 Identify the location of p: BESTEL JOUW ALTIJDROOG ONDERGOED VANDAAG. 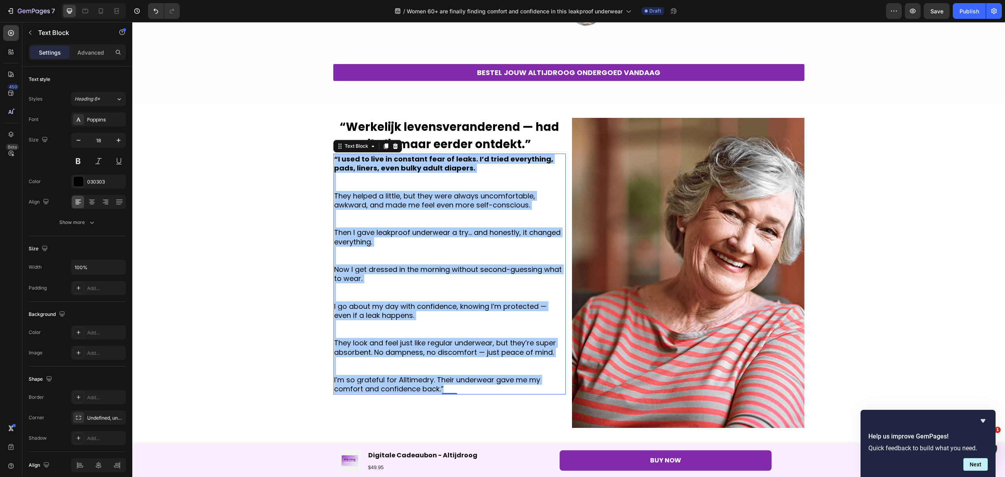
(436, 50).